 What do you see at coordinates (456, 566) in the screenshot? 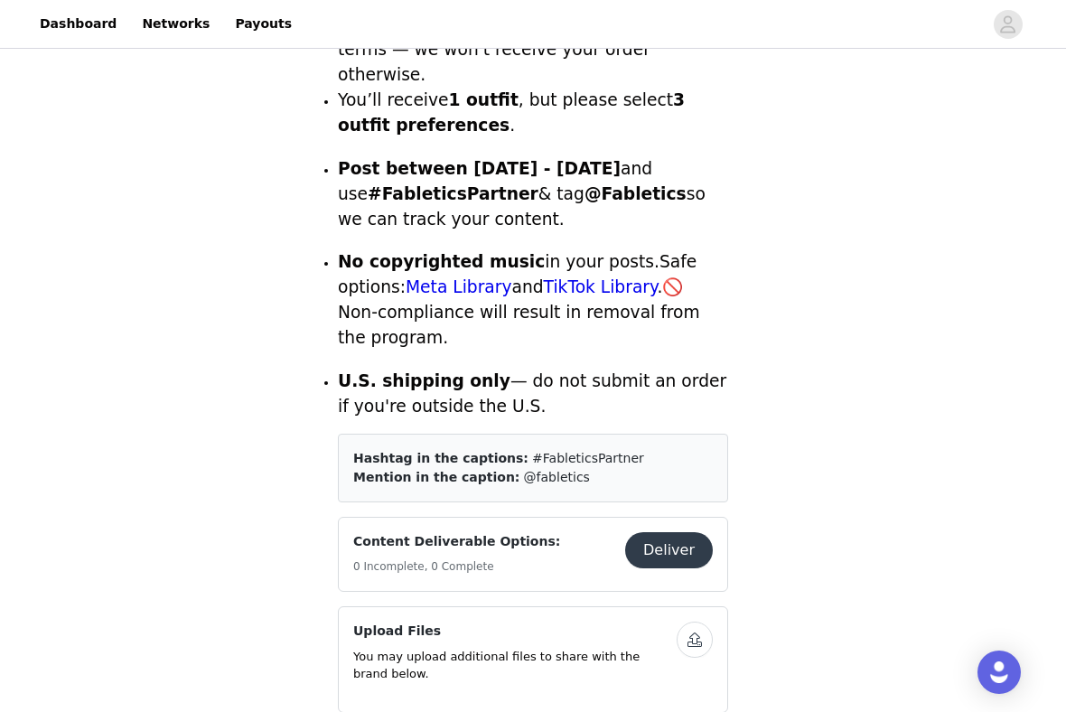
I see `h5: 0 Incomplete, 0 Complete` at bounding box center [456, 566].